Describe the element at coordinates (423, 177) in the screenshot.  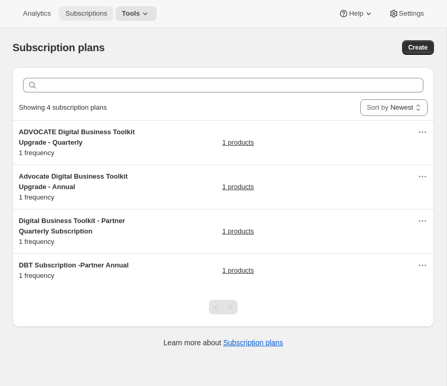
I see `button: Actions for Advocate Digital Business Toolkit Upgrade - Annual` at that location.